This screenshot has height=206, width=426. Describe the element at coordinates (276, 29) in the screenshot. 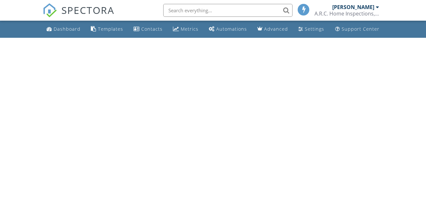

I see `div: Advanced` at that location.